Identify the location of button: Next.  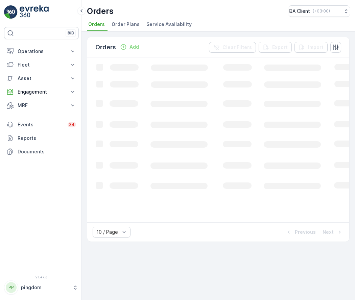
(333, 232).